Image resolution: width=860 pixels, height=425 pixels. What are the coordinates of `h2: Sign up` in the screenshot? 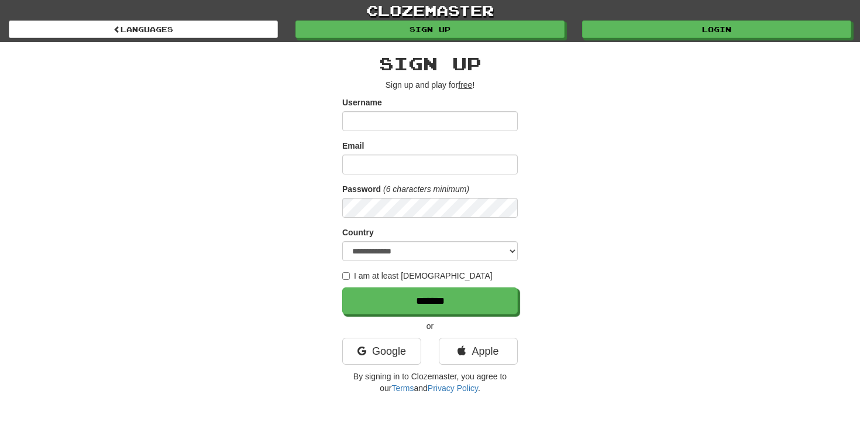 It's located at (430, 63).